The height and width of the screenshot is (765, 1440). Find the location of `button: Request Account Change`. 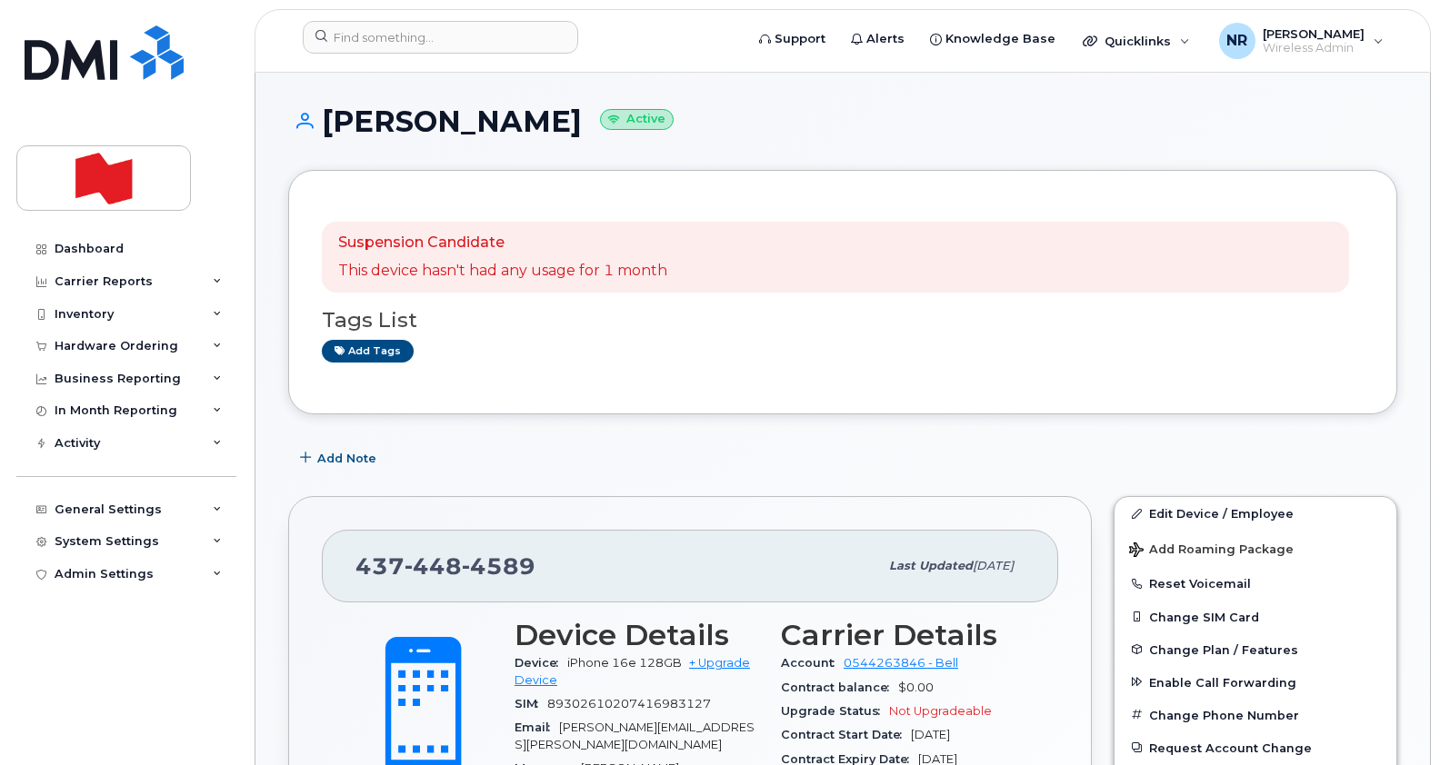

button: Request Account Change is located at coordinates (1255, 748).